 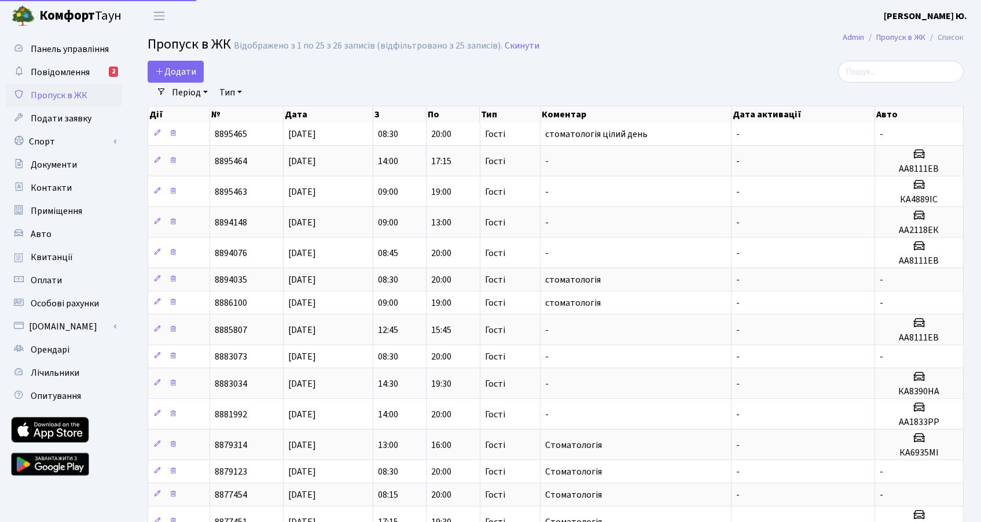 I want to click on a: Контакти, so click(x=64, y=188).